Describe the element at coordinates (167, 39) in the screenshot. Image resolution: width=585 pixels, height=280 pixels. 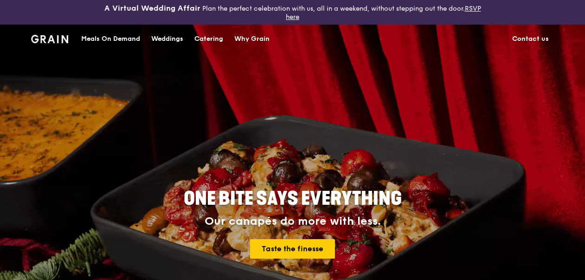
I see `a: Weddings` at that location.